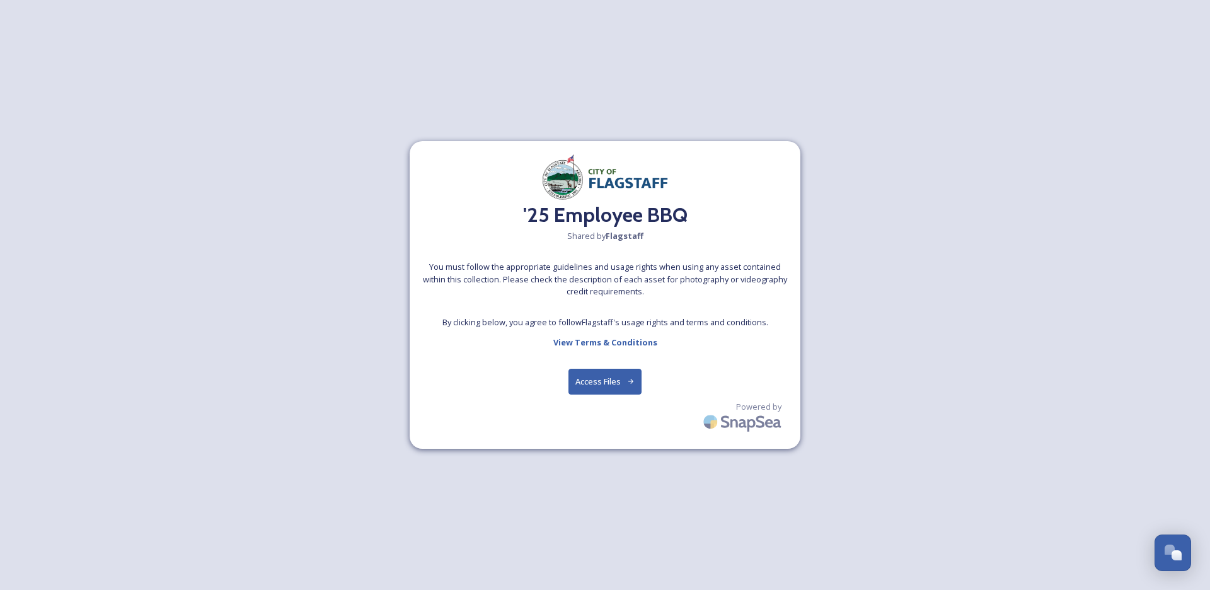 This screenshot has width=1210, height=590. Describe the element at coordinates (744, 422) in the screenshot. I see `img: SnapSea Logo` at that location.